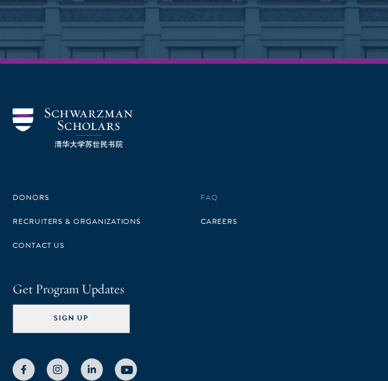 This screenshot has width=388, height=381. What do you see at coordinates (76, 221) in the screenshot?
I see `a: Recruiters & Organizations` at bounding box center [76, 221].